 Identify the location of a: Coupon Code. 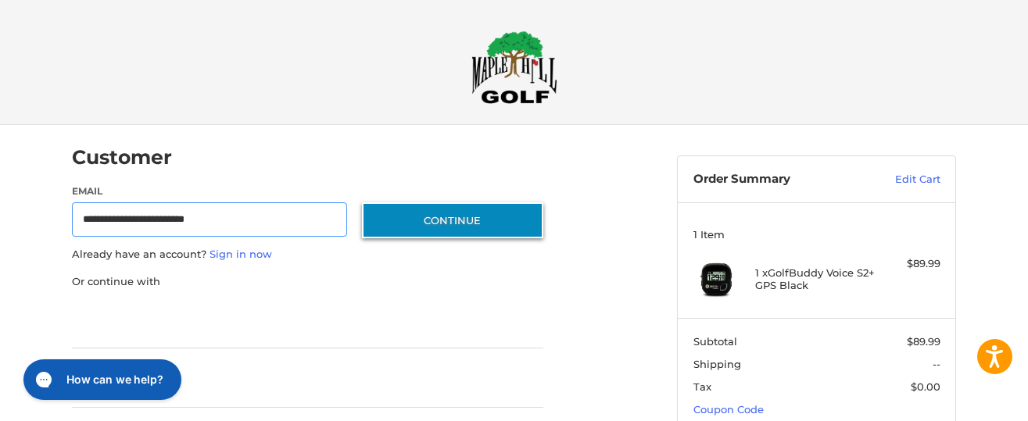
(728, 410).